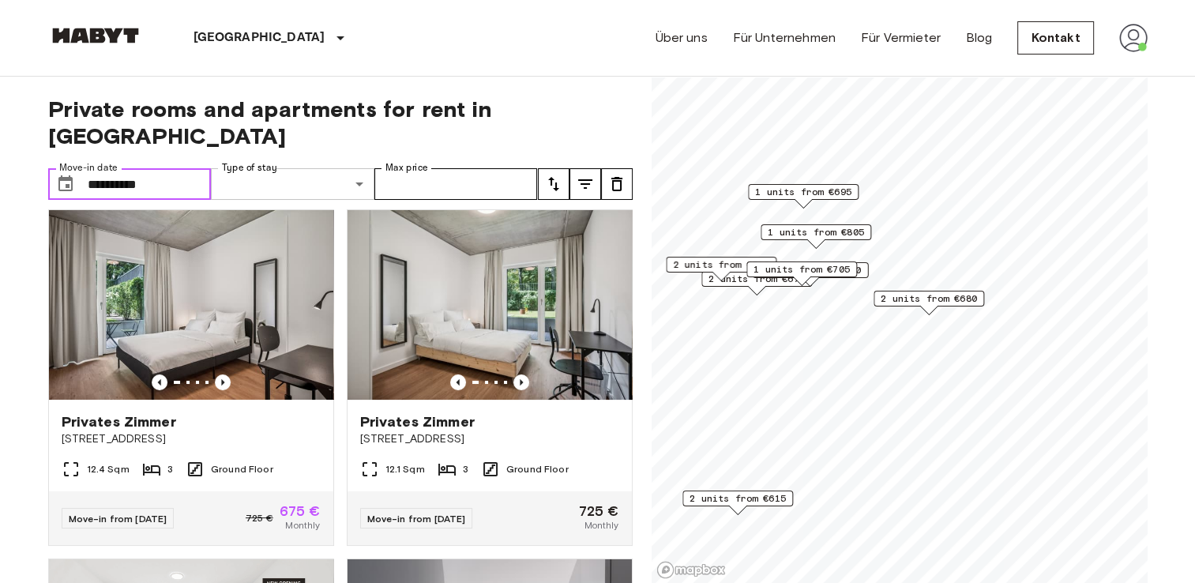 The width and height of the screenshot is (1195, 583). What do you see at coordinates (801, 269) in the screenshot?
I see `span: 1 units from €705` at bounding box center [801, 269].